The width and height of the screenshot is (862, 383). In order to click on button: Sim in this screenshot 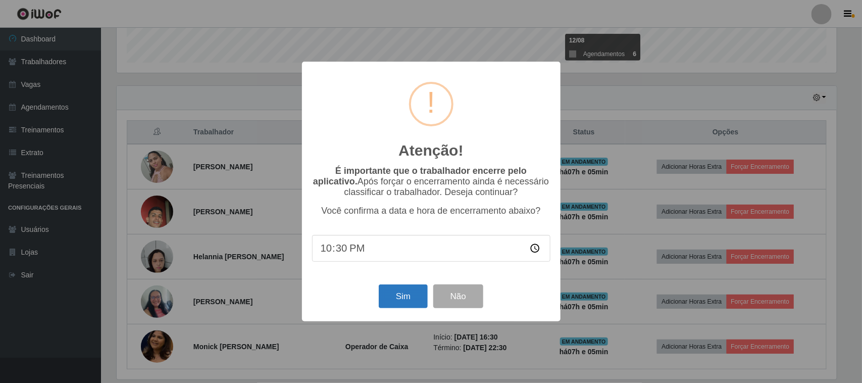, I will do `click(403, 296)`.